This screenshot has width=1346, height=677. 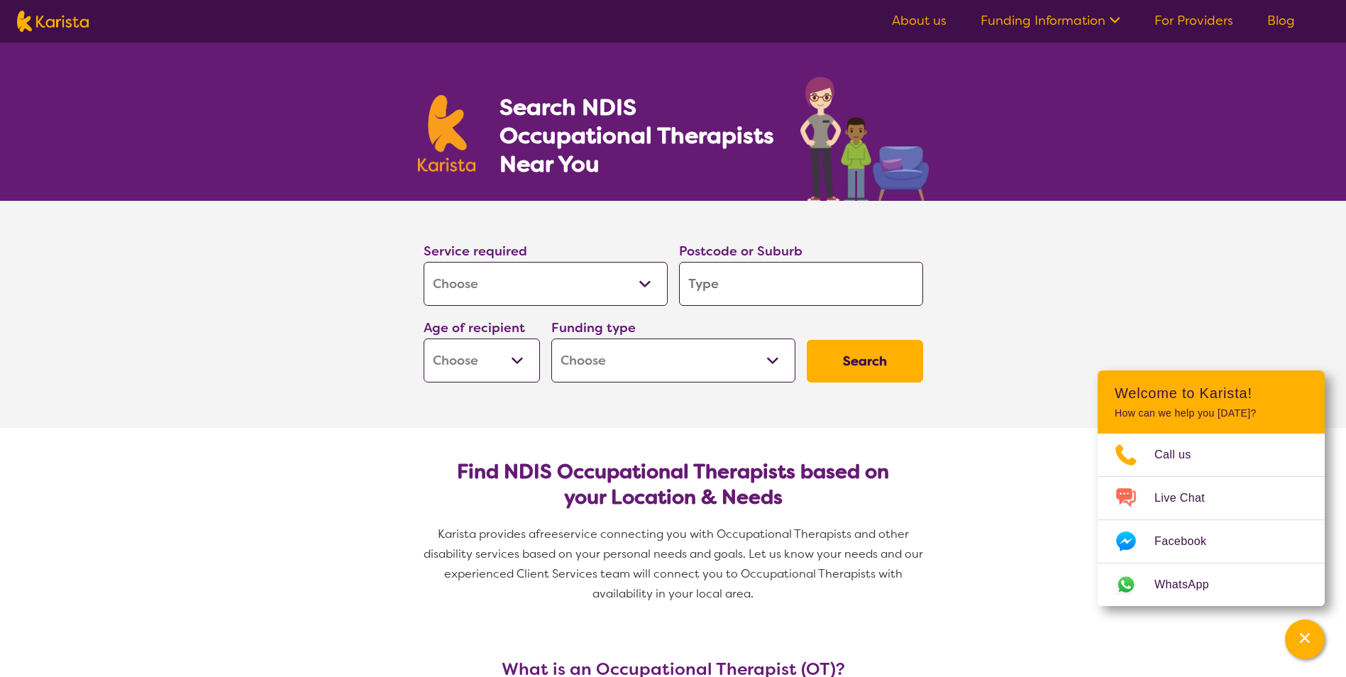 I want to click on span: service connecting you with Occupational Therapists and other disability services based on your p..., so click(x=675, y=563).